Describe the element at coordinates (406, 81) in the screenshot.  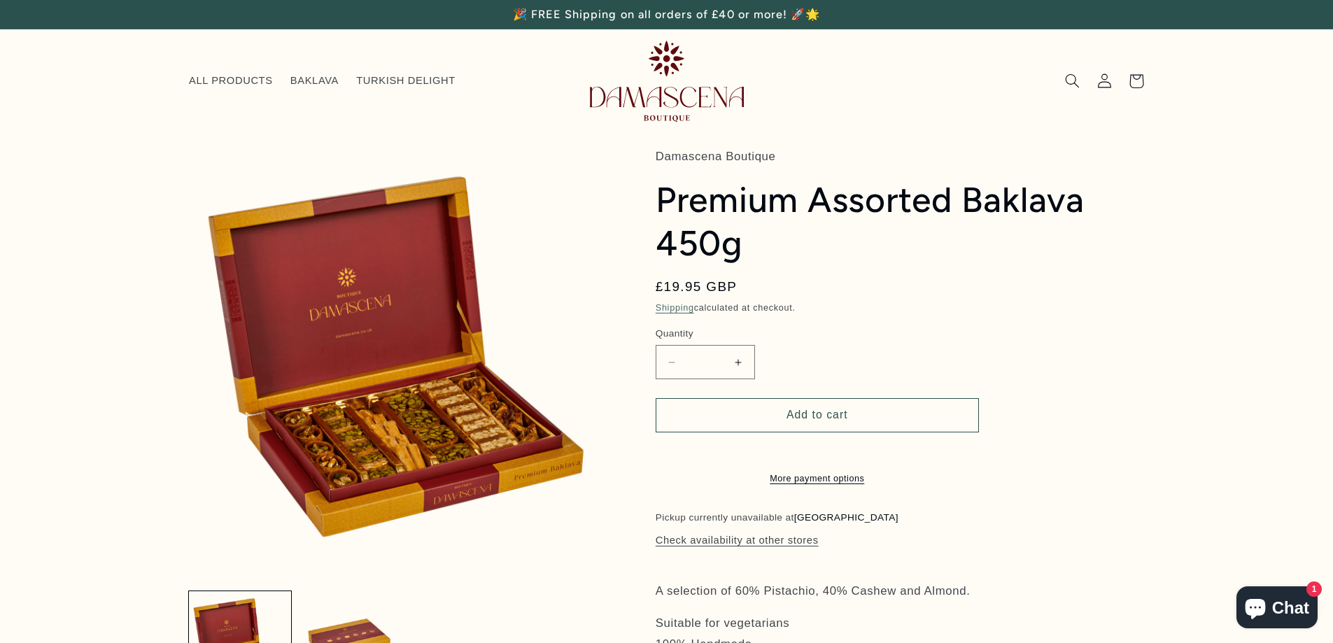
I see `a: TURKISH DELIGHT` at that location.